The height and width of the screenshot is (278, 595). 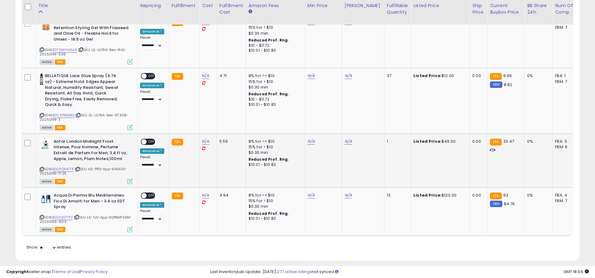 I want to click on div: FBA: 1, so click(x=565, y=76).